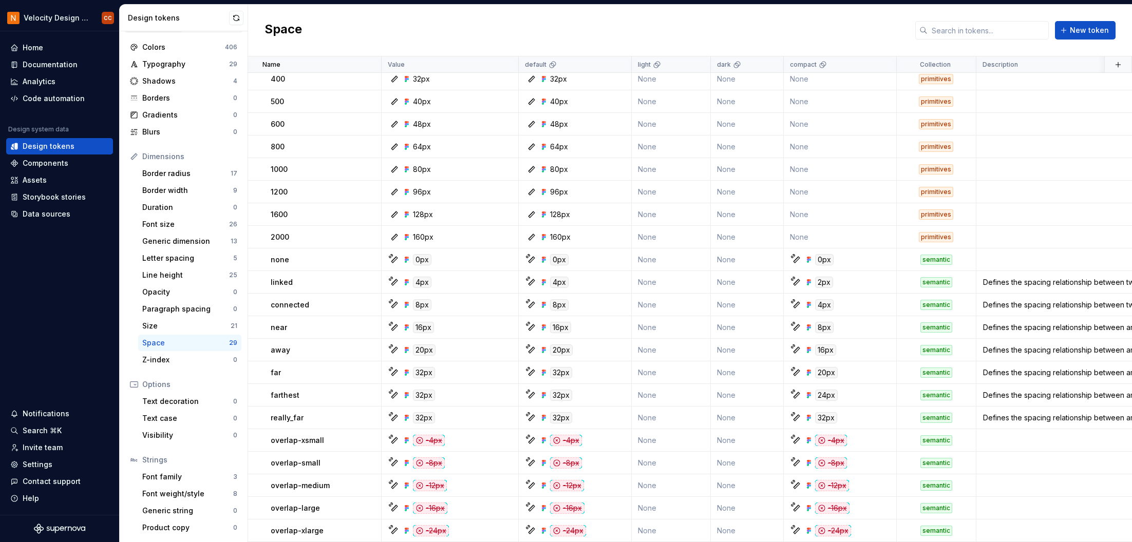 The image size is (1132, 542). Describe the element at coordinates (285, 396) in the screenshot. I see `p: farthest` at that location.